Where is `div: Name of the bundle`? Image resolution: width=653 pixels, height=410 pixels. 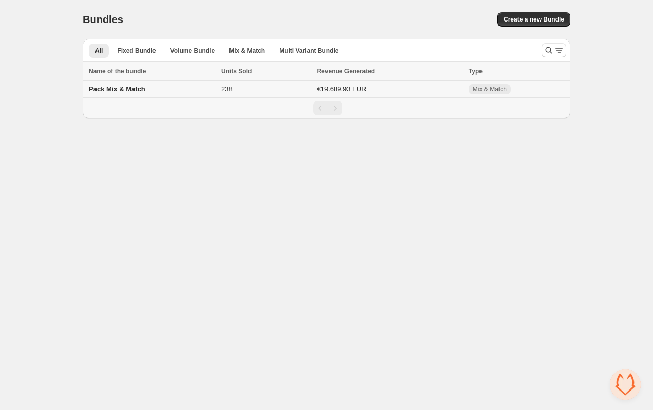
div: Name of the bundle is located at coordinates (152, 71).